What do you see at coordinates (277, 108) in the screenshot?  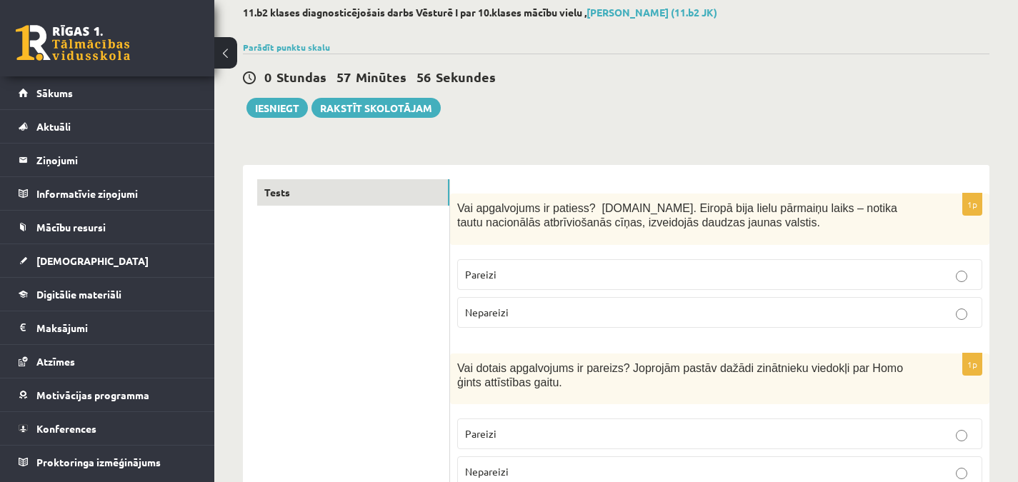 I see `button: Iesniegt` at bounding box center [277, 108].